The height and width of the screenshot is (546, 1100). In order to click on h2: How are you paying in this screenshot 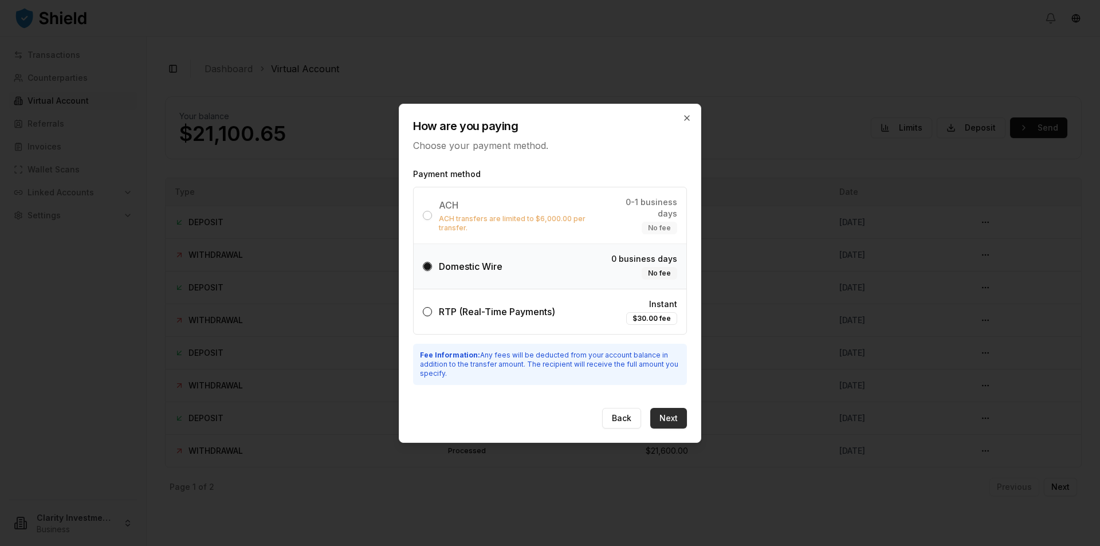, I will do `click(550, 126)`.